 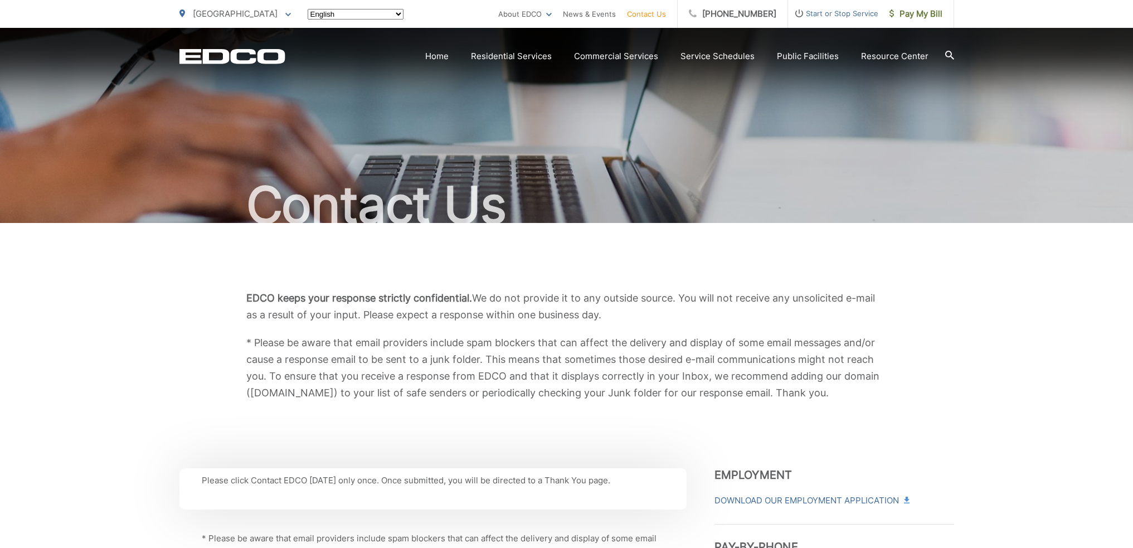 I want to click on a: Contact Us, so click(x=646, y=14).